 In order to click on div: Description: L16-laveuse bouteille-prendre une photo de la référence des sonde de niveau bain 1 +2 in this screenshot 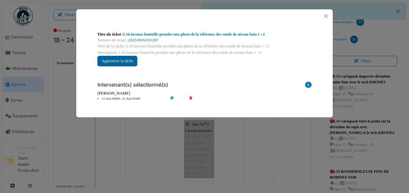, I will do `click(204, 53)`.